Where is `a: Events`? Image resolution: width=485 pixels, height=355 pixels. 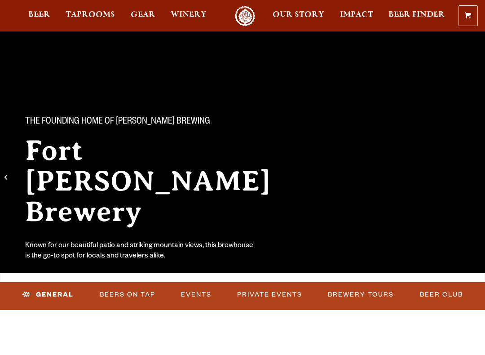 a: Events is located at coordinates (196, 295).